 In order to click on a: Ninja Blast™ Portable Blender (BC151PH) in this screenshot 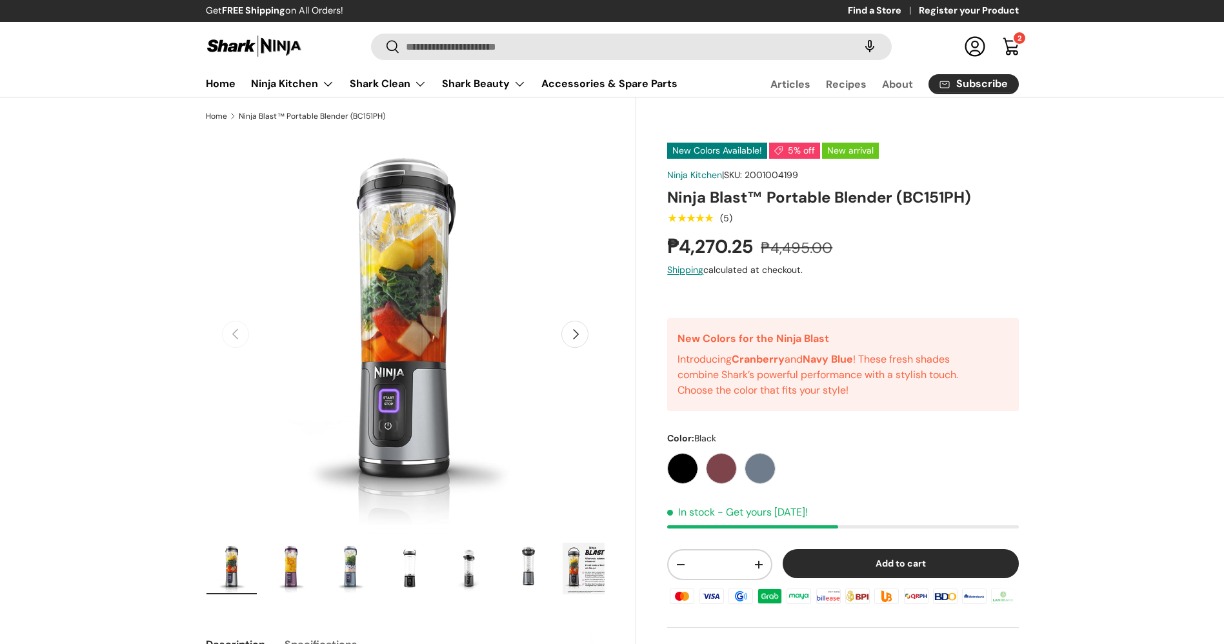, I will do `click(312, 116)`.